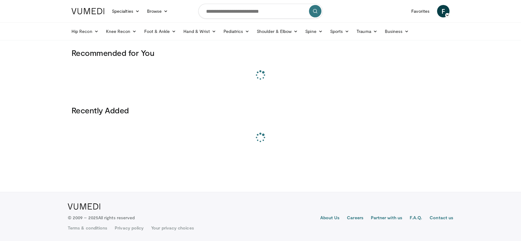  Describe the element at coordinates (126, 11) in the screenshot. I see `a: Specialties` at that location.